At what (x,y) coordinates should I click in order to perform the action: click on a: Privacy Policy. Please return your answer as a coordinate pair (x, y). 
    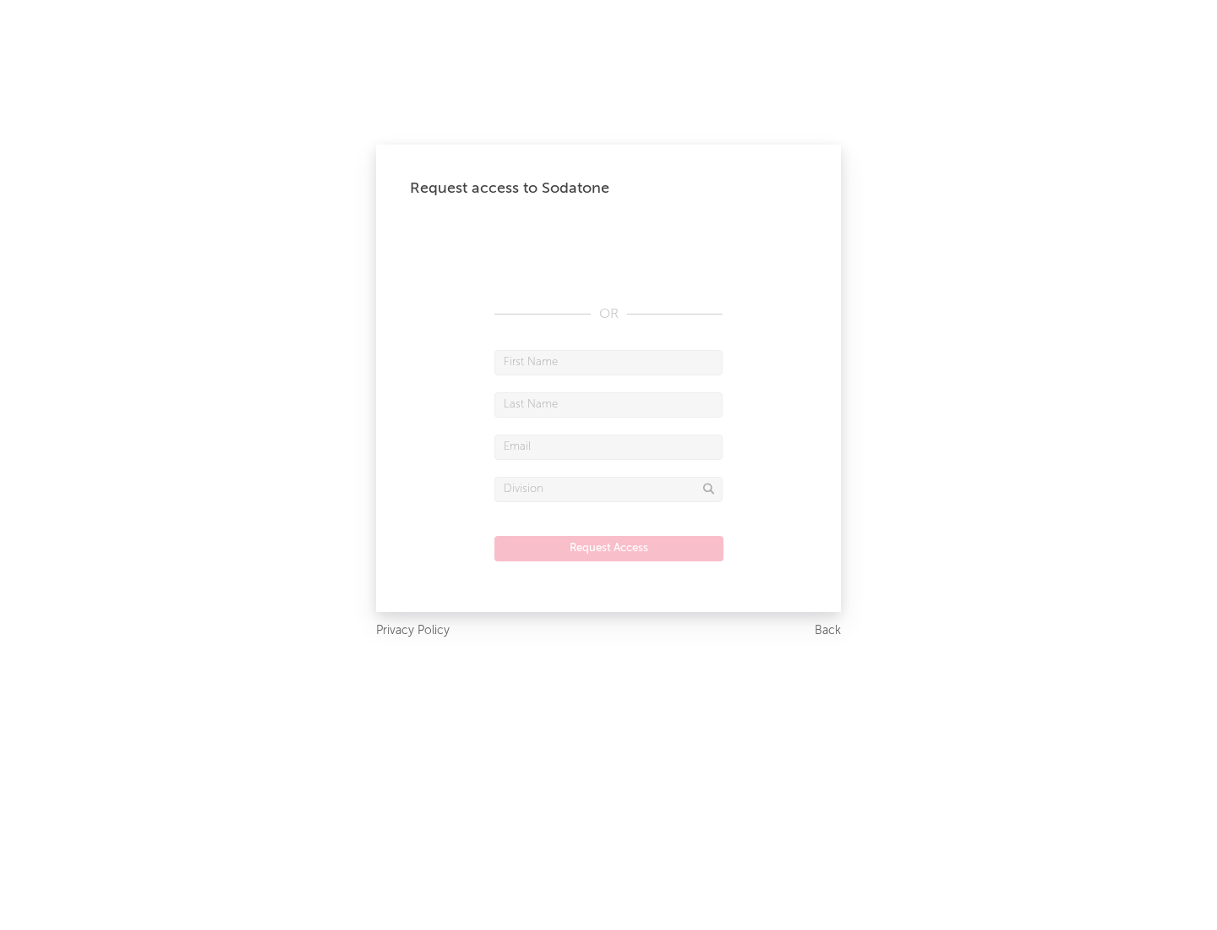
    Looking at the image, I should click on (413, 631).